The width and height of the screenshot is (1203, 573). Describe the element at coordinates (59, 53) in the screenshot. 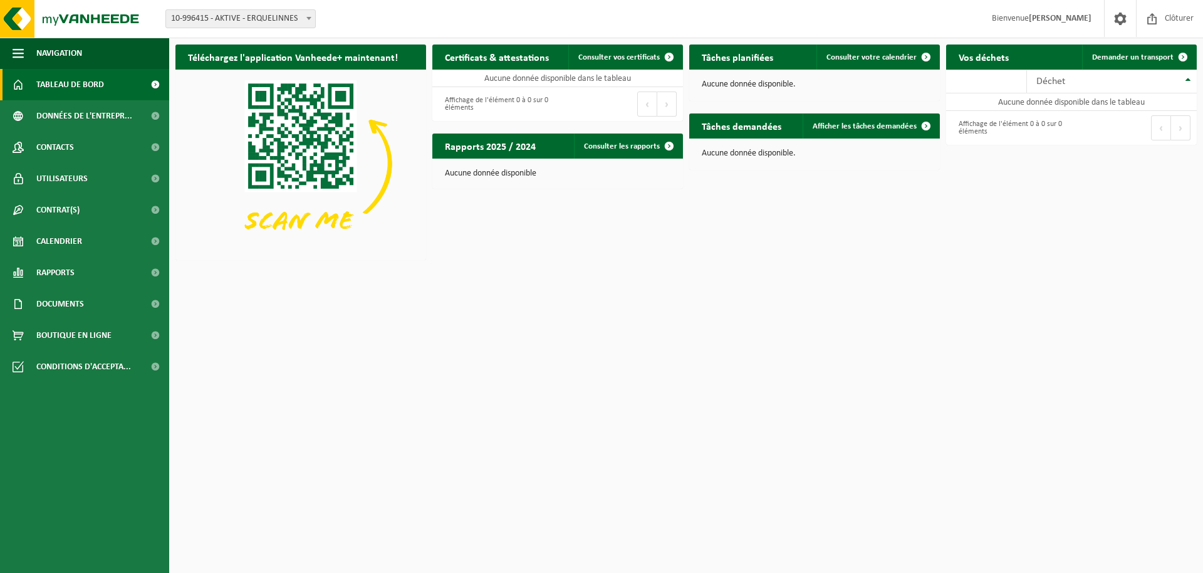

I see `span: Navigation` at that location.